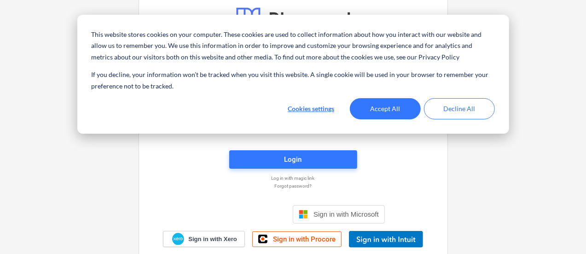  I want to click on button: Login, so click(293, 159).